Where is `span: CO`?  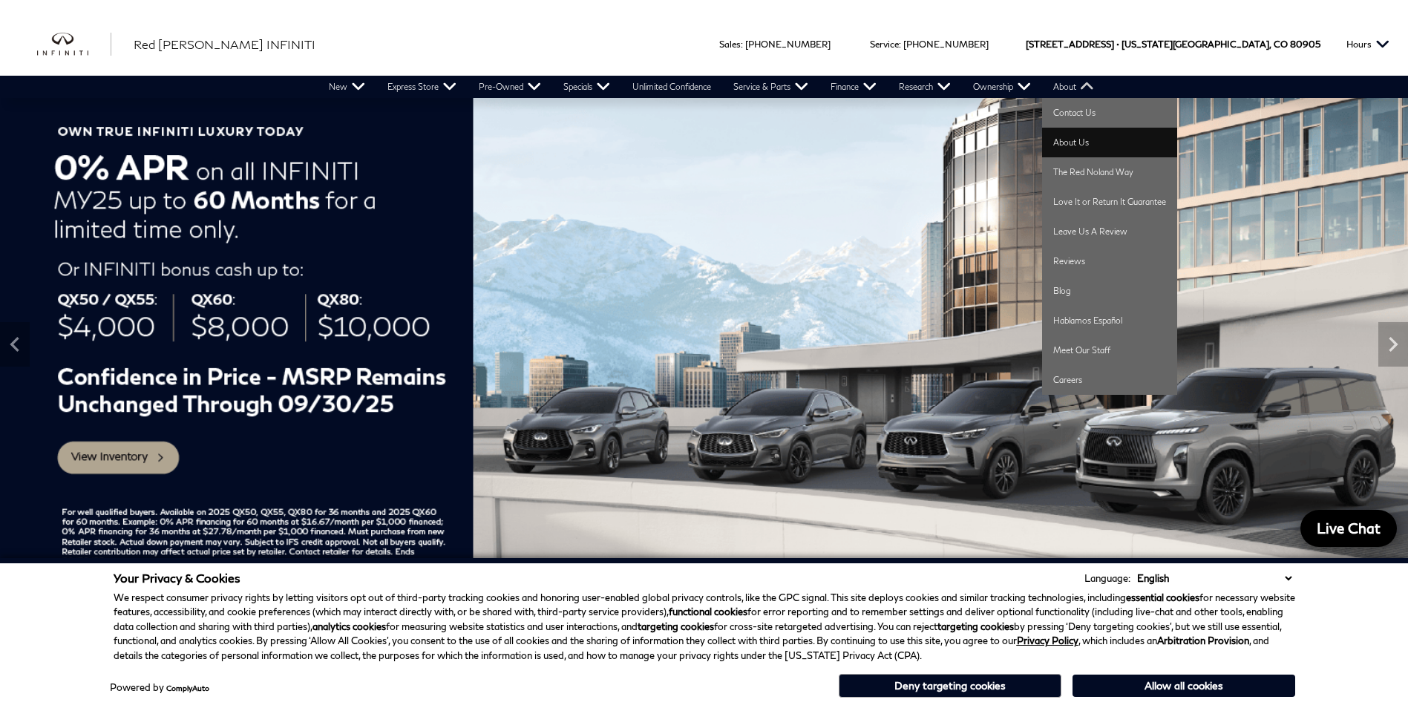 span: CO is located at coordinates (1280, 44).